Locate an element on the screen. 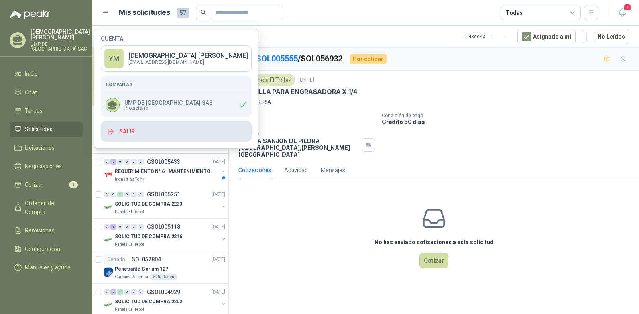 Image resolution: width=639 pixels, height=314 pixels. span: search is located at coordinates (203, 12).